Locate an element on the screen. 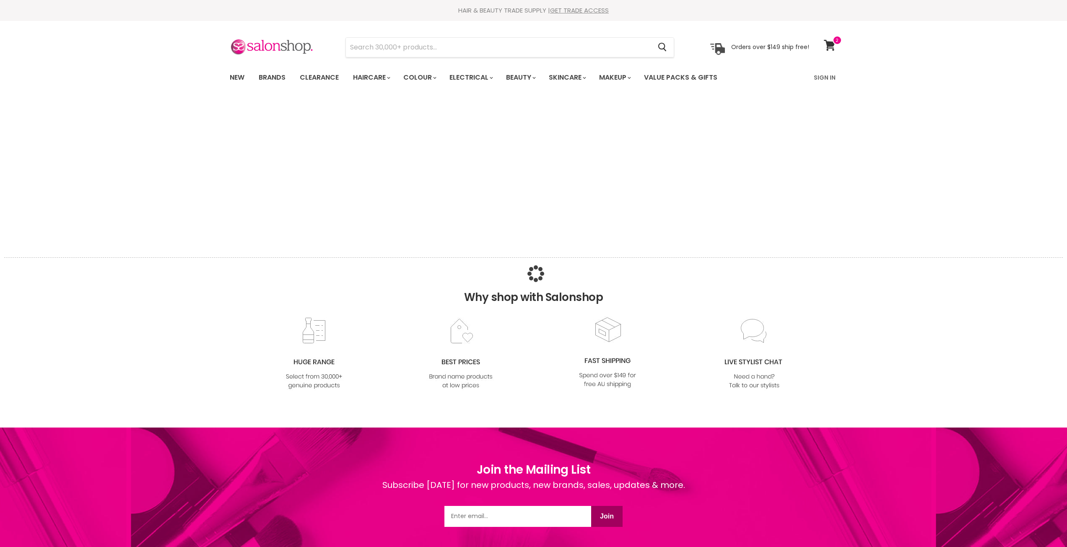 This screenshot has height=547, width=1067. a: GET TRADE ACCESS is located at coordinates (579, 10).